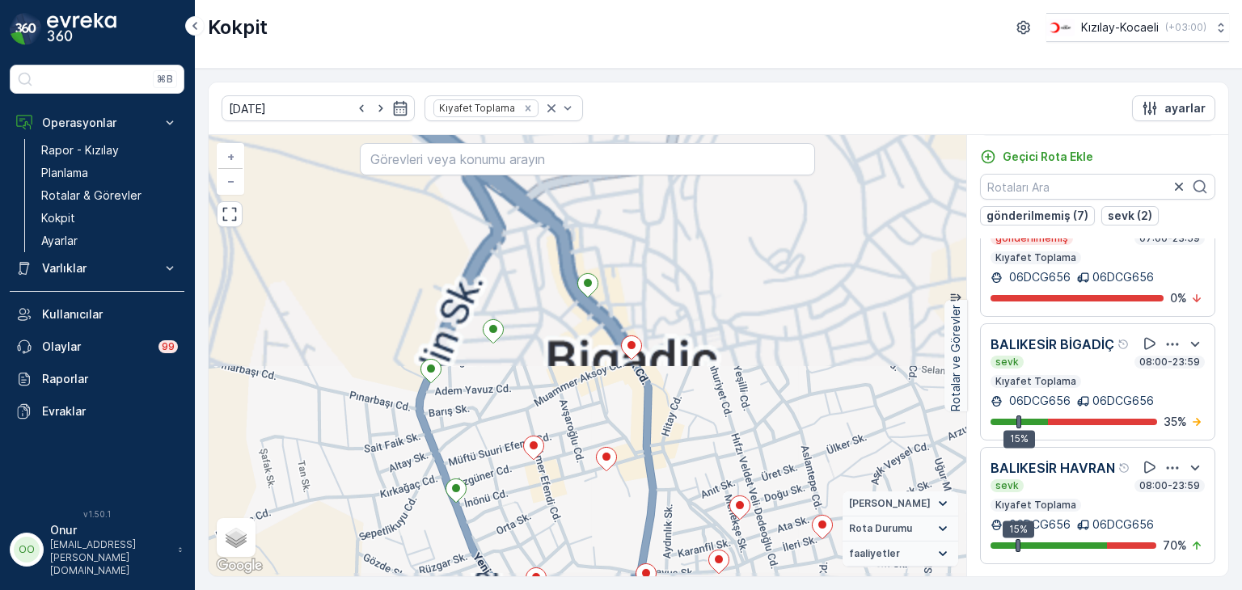 The width and height of the screenshot is (1242, 590). Describe the element at coordinates (109, 150) in the screenshot. I see `a: Rapor - Kızılay` at that location.